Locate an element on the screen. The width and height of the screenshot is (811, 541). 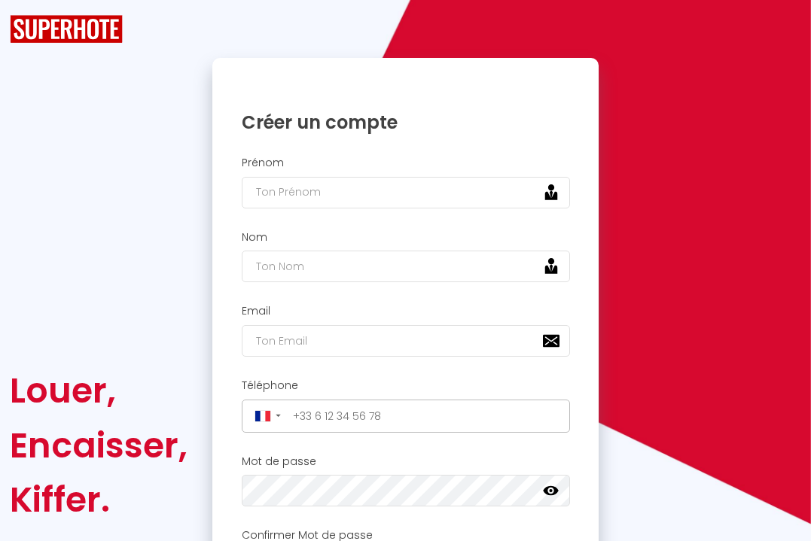
h2: Email is located at coordinates (406, 311).